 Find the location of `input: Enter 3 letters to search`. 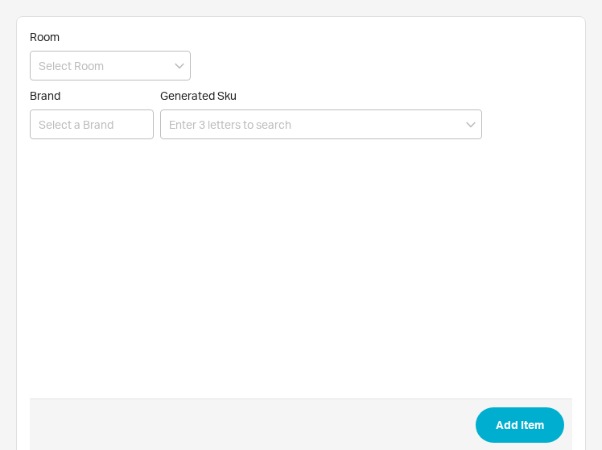

input: Enter 3 letters to search is located at coordinates (321, 124).